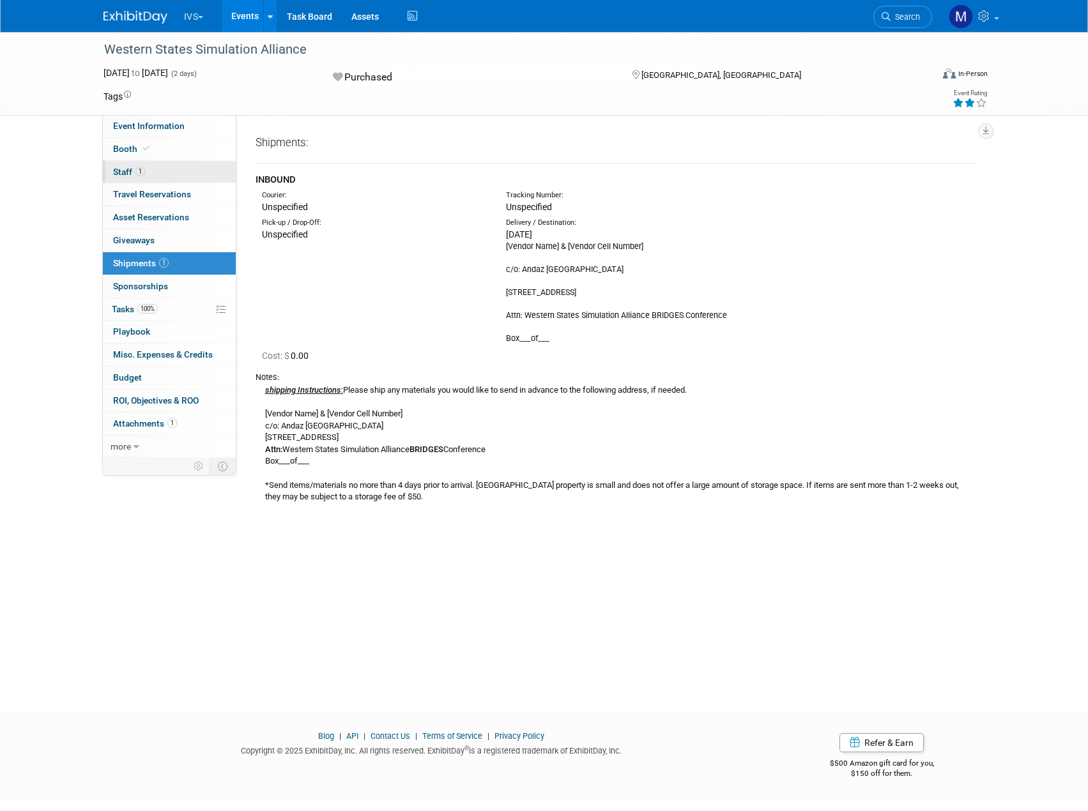 The image size is (1088, 811). Describe the element at coordinates (615, 443) in the screenshot. I see `div: Please ship any materials you would like to send in advance to the following address, if needed. ...` at that location.